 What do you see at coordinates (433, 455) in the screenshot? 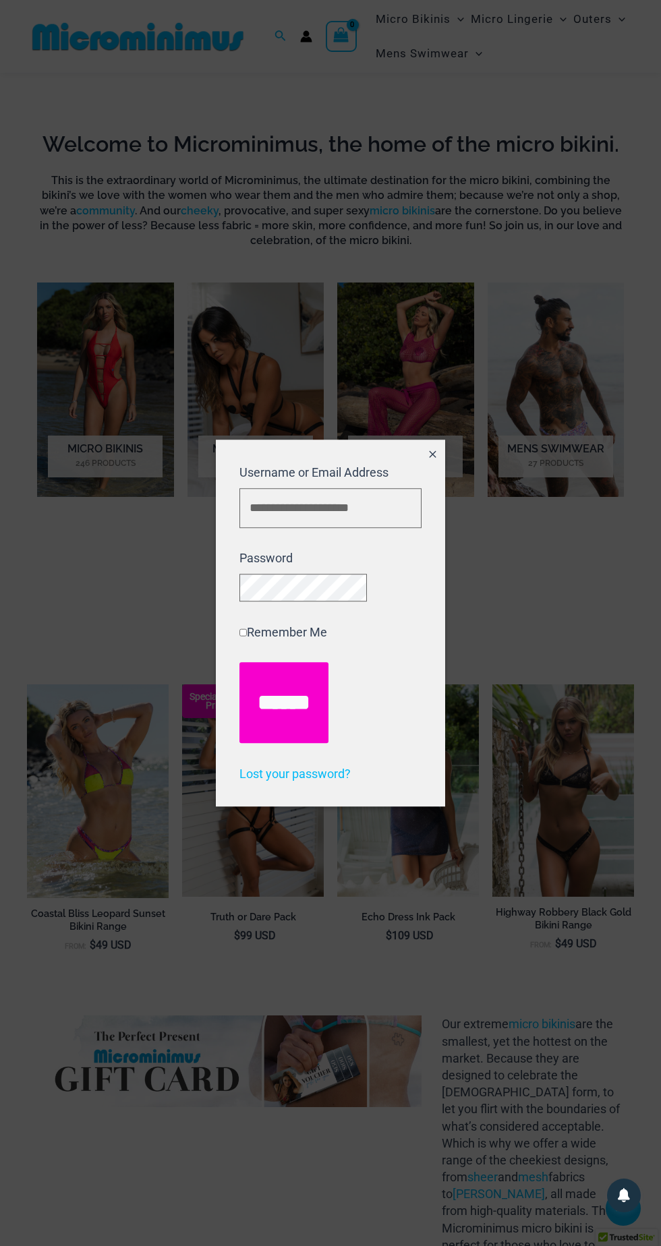
I see `button: Close popup` at bounding box center [433, 455].